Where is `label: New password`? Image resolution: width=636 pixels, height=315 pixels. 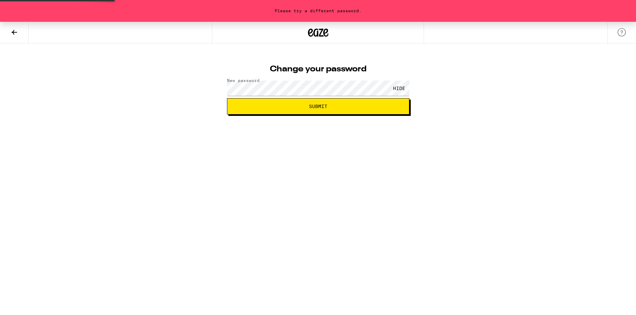
label: New password is located at coordinates (243, 80).